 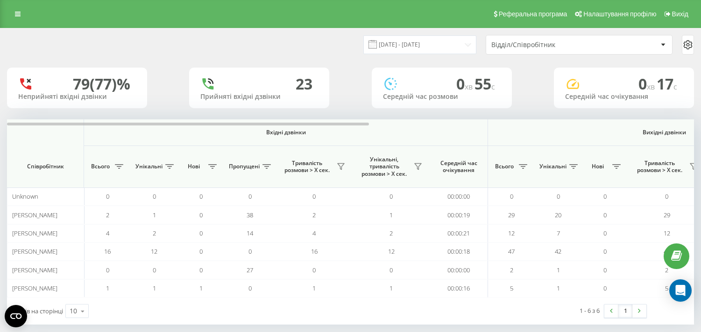 What do you see at coordinates (667, 84) in the screenshot?
I see `span: 17` at bounding box center [667, 84].